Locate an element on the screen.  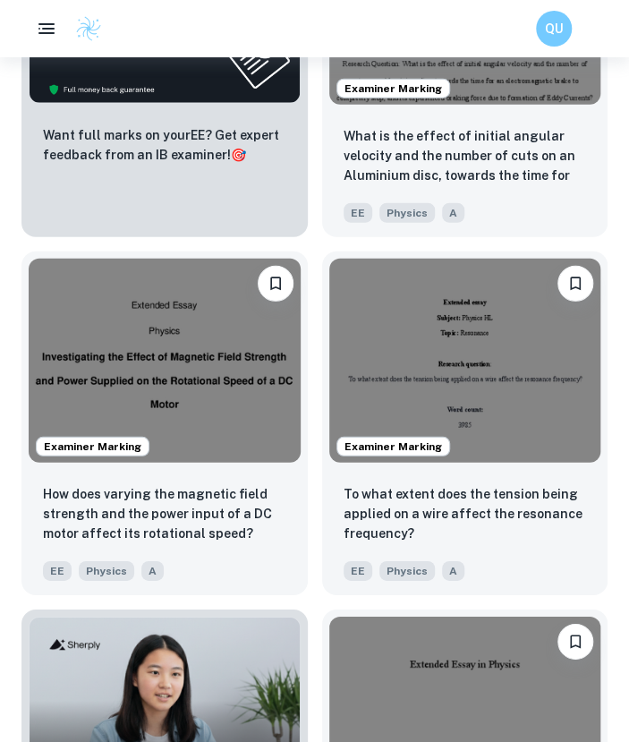
img: Clastify logo is located at coordinates (89, 29).